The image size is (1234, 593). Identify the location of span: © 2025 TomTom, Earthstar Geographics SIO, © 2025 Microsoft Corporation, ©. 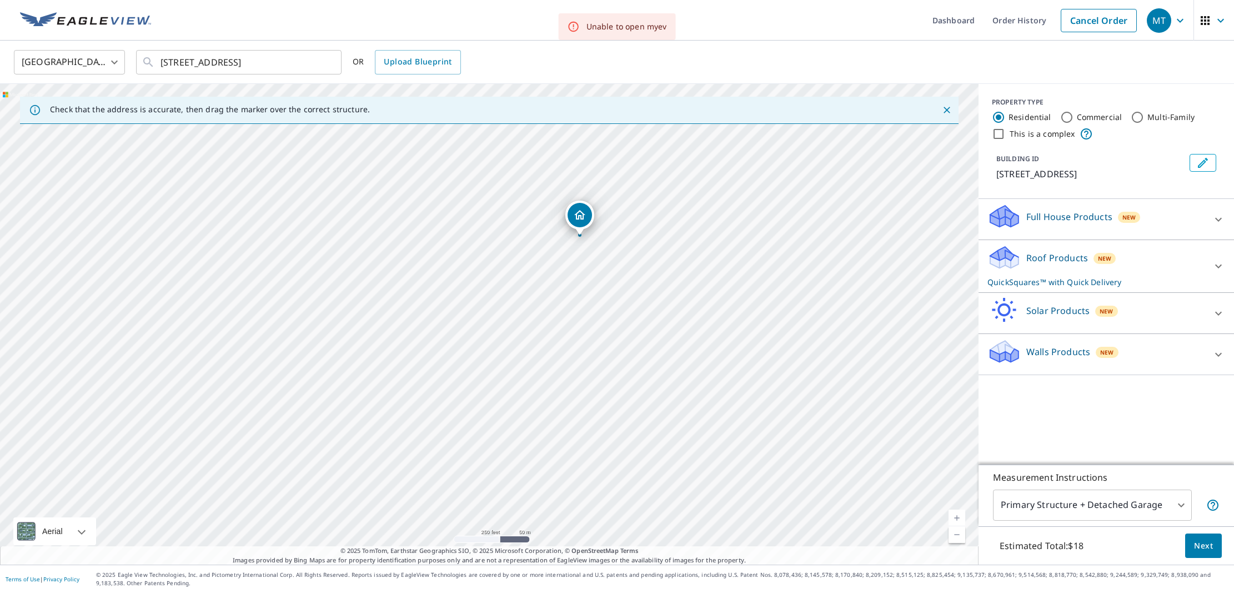
(489, 550).